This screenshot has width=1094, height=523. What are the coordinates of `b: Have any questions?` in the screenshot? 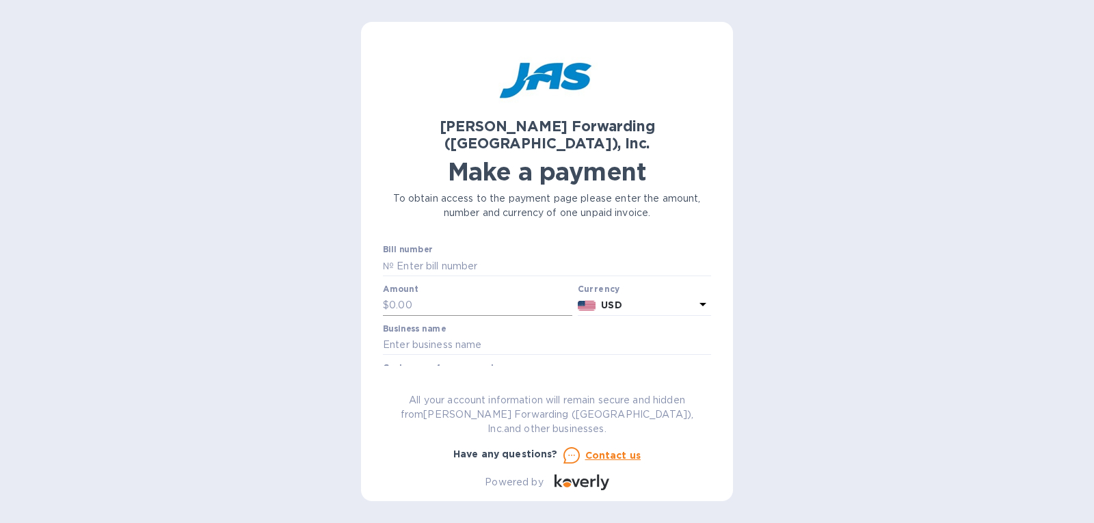 It's located at (505, 454).